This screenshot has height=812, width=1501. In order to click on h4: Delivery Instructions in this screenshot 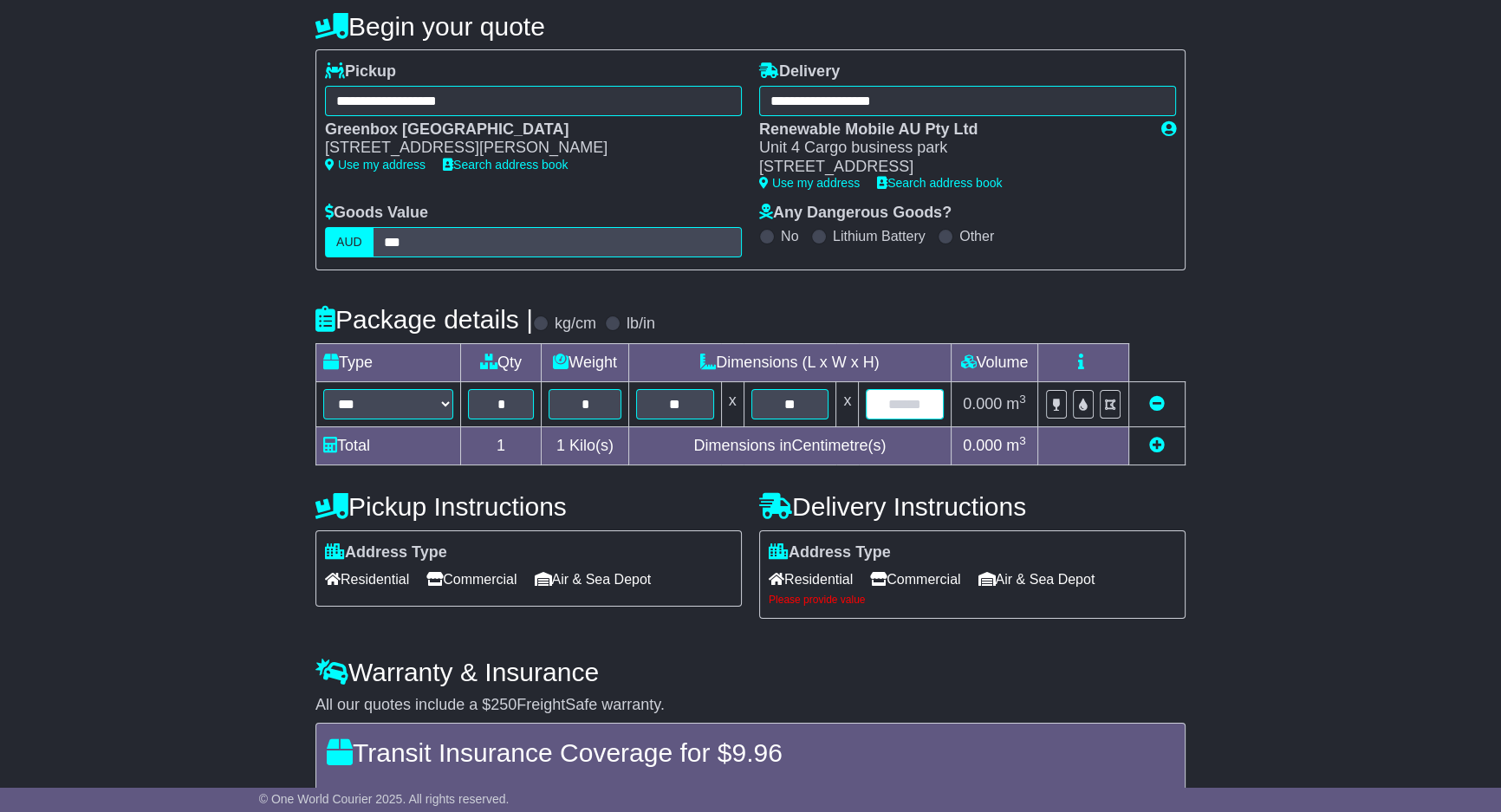, I will do `click(973, 507)`.